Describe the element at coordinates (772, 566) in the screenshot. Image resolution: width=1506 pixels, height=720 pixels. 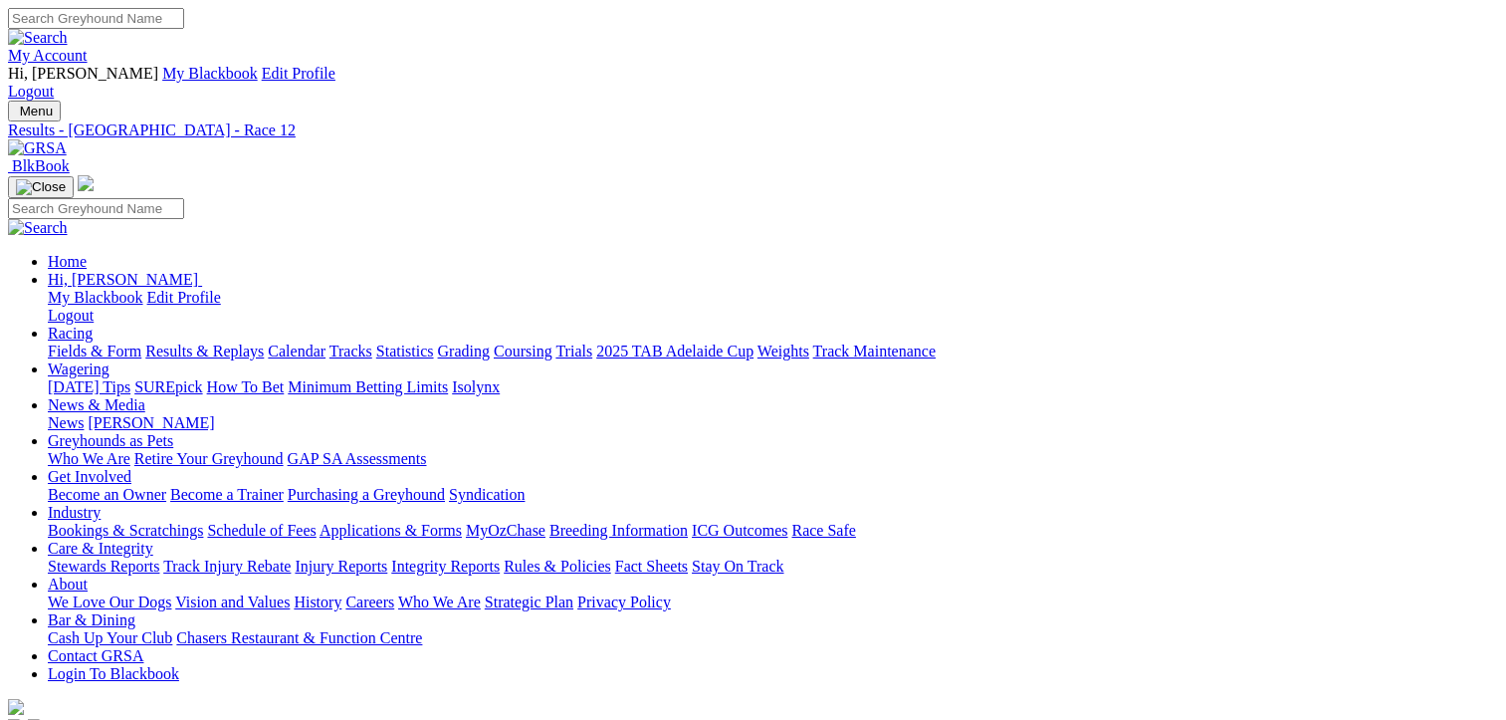
I see `div: Care & Integrity` at that location.